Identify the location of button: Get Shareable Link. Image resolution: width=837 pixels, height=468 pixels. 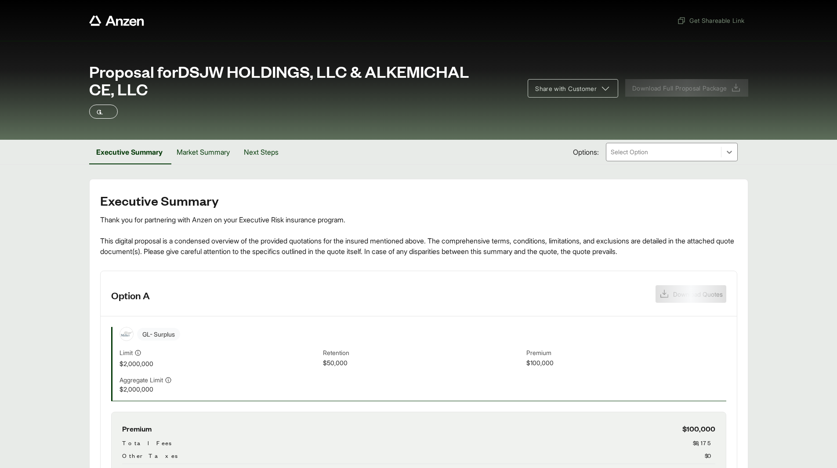
(710, 20).